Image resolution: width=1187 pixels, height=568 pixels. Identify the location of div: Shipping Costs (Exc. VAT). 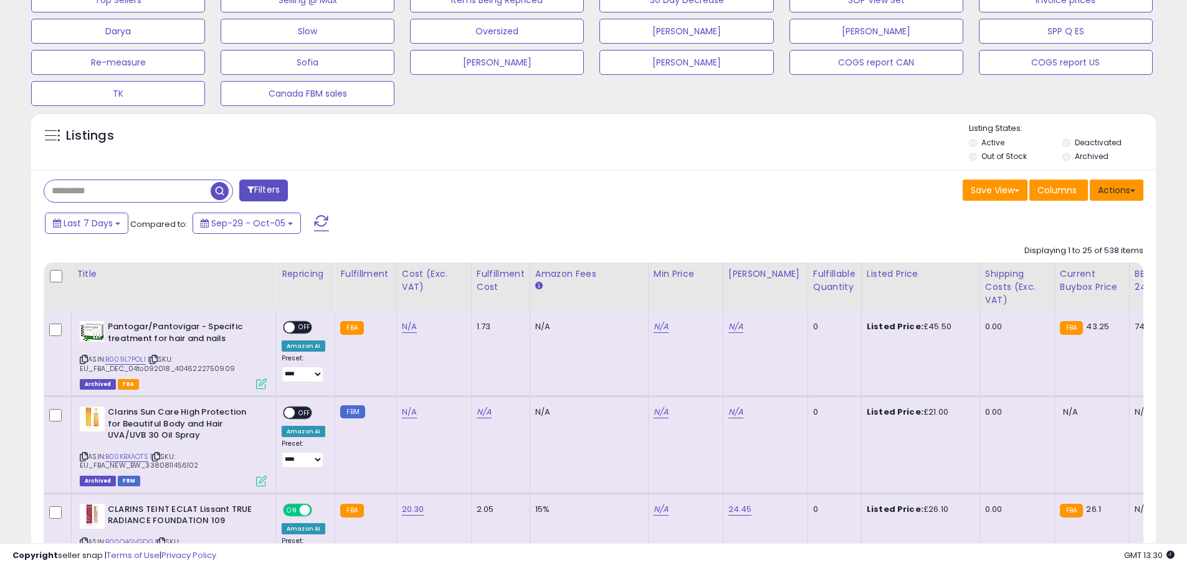
(1017, 287).